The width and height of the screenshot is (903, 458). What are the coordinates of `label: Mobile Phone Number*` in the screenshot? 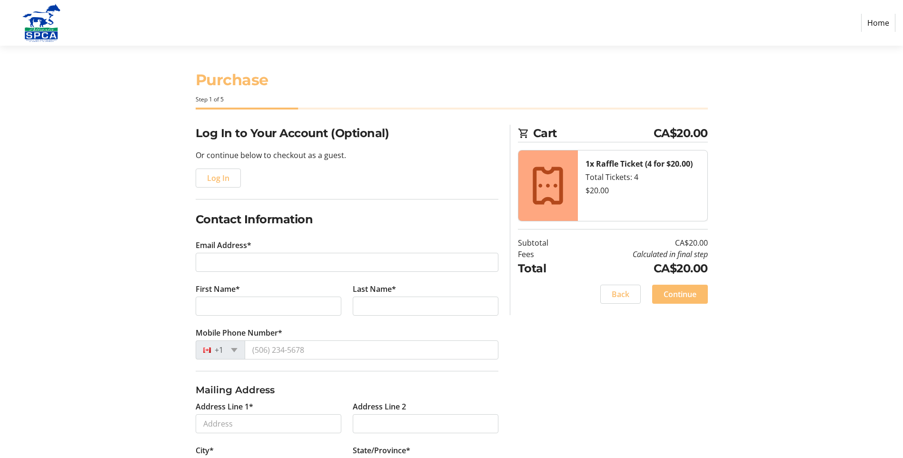 It's located at (239, 333).